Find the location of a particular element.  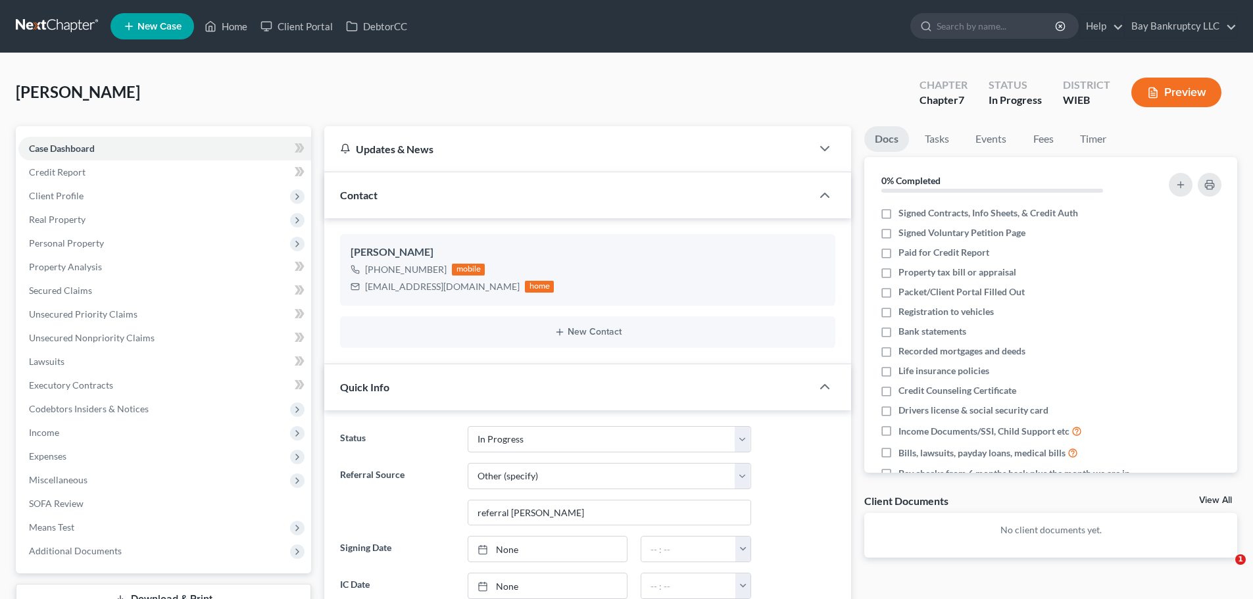

a: Timer is located at coordinates (1093, 139).